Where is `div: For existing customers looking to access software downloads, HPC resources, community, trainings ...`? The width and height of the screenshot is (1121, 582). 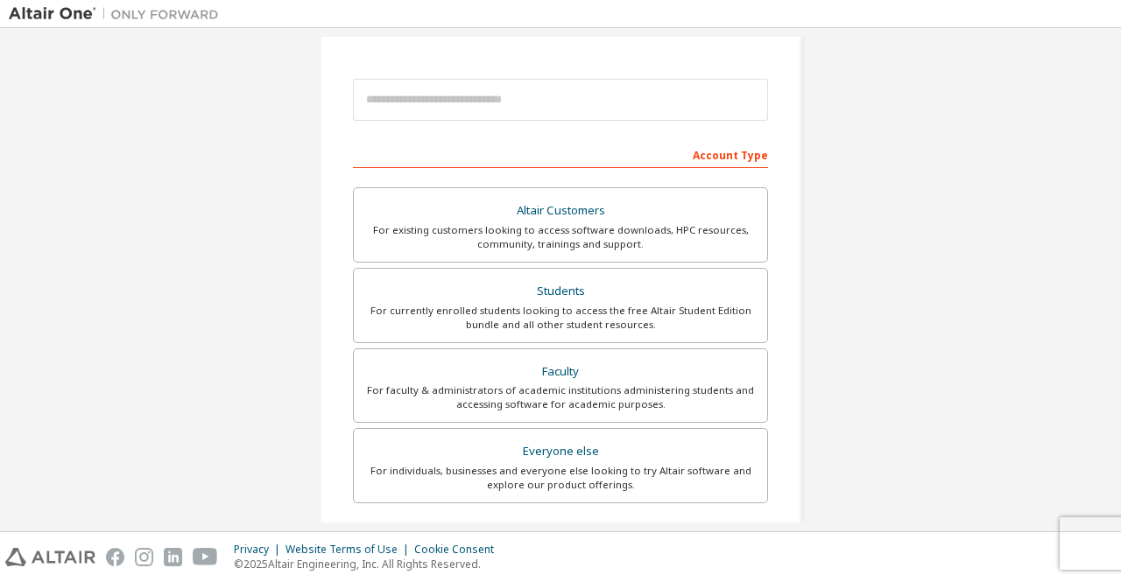 div: For existing customers looking to access software downloads, HPC resources, community, trainings ... is located at coordinates (560, 237).